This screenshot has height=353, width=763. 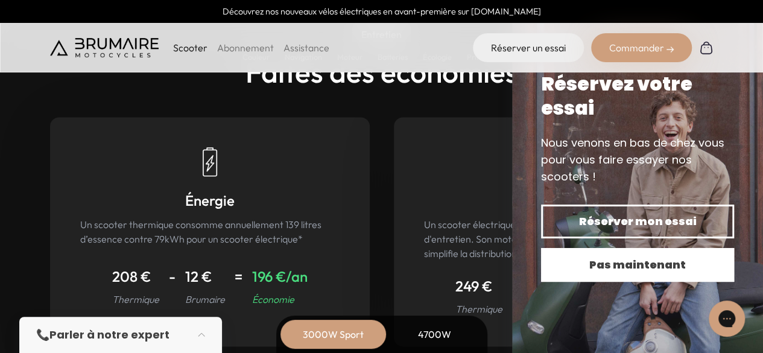 I want to click on h4: 12 €, so click(x=205, y=276).